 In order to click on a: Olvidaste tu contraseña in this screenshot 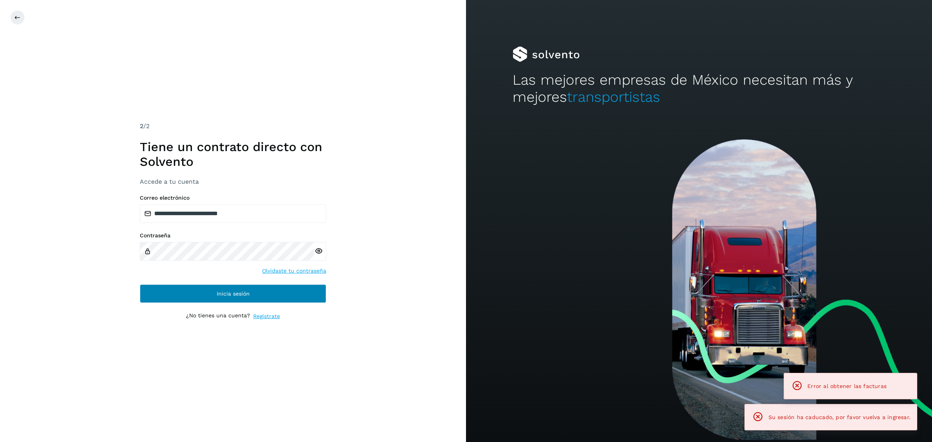, I will do `click(294, 271)`.